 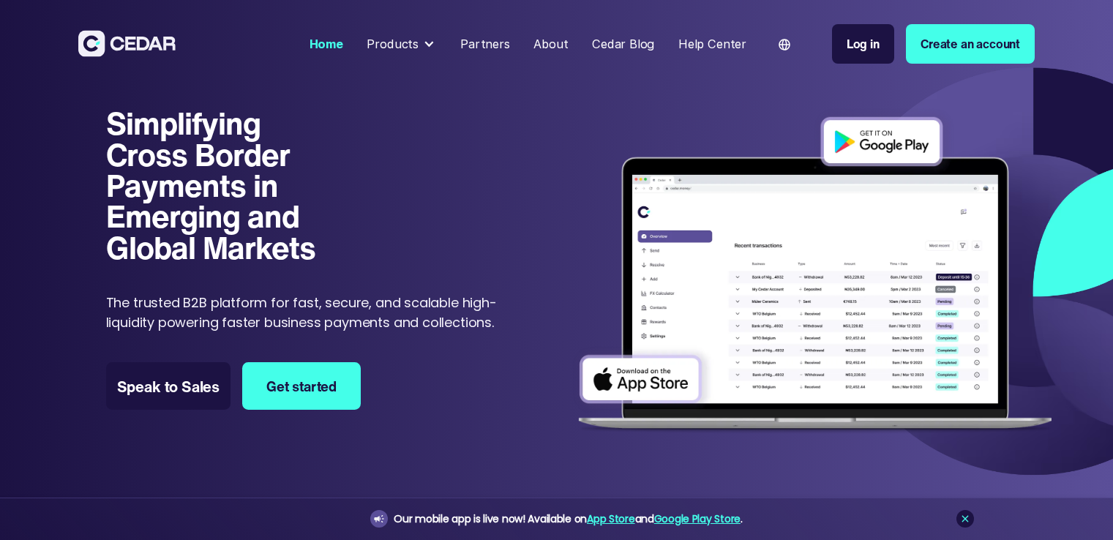 What do you see at coordinates (623, 44) in the screenshot?
I see `div: Cedar Blog` at bounding box center [623, 44].